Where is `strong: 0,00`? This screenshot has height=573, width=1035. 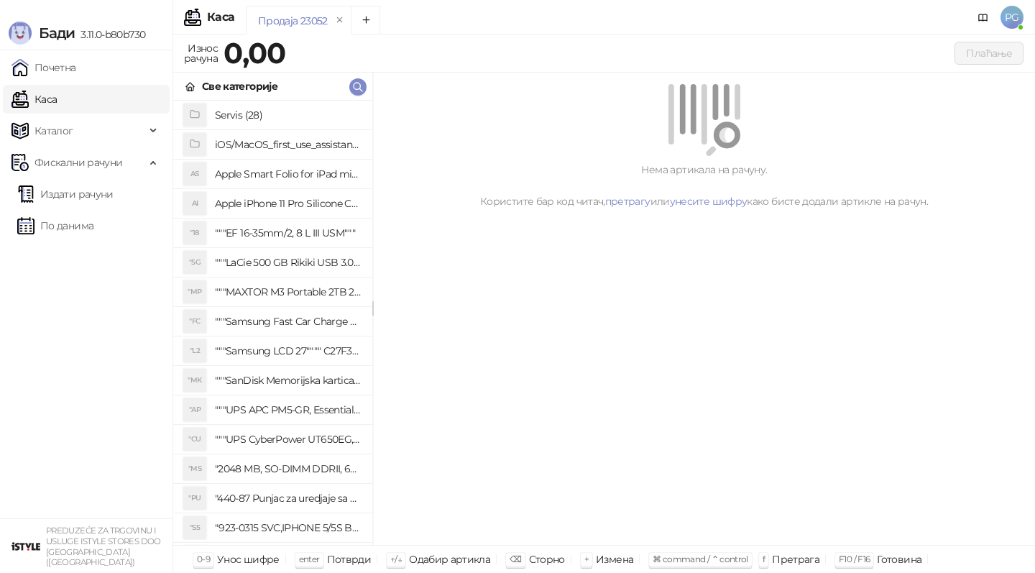 strong: 0,00 is located at coordinates (255, 52).